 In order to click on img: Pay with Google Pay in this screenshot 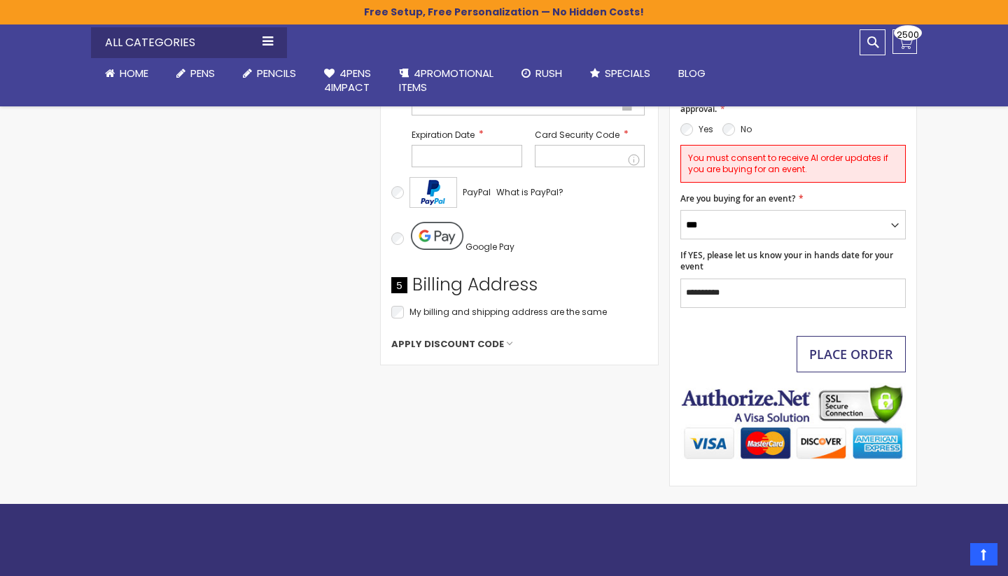, I will do `click(437, 236)`.